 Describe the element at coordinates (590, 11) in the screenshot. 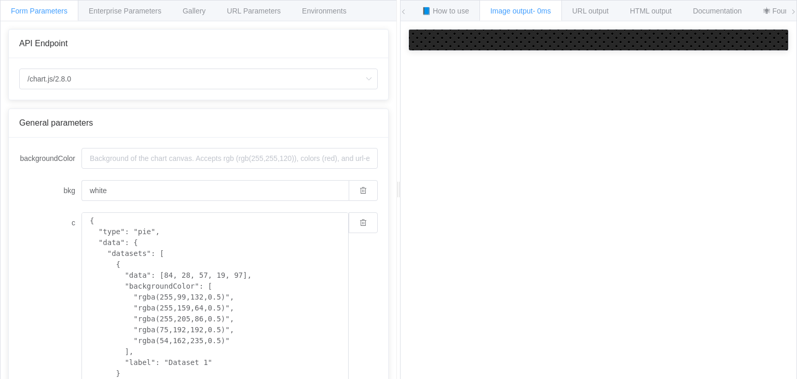

I see `span: URL output` at that location.